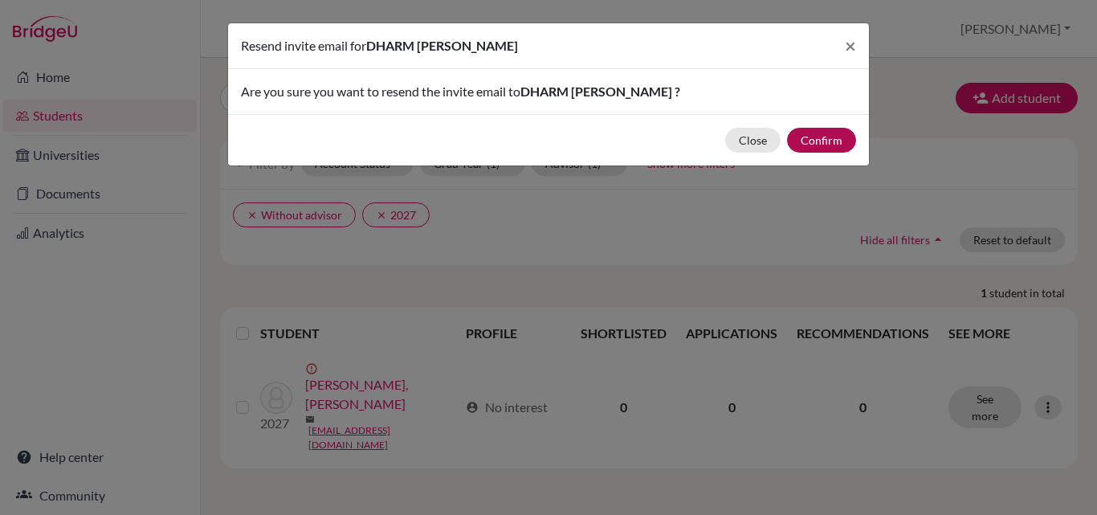 The image size is (1097, 515). What do you see at coordinates (822, 140) in the screenshot?
I see `button: Confirm` at bounding box center [822, 140].